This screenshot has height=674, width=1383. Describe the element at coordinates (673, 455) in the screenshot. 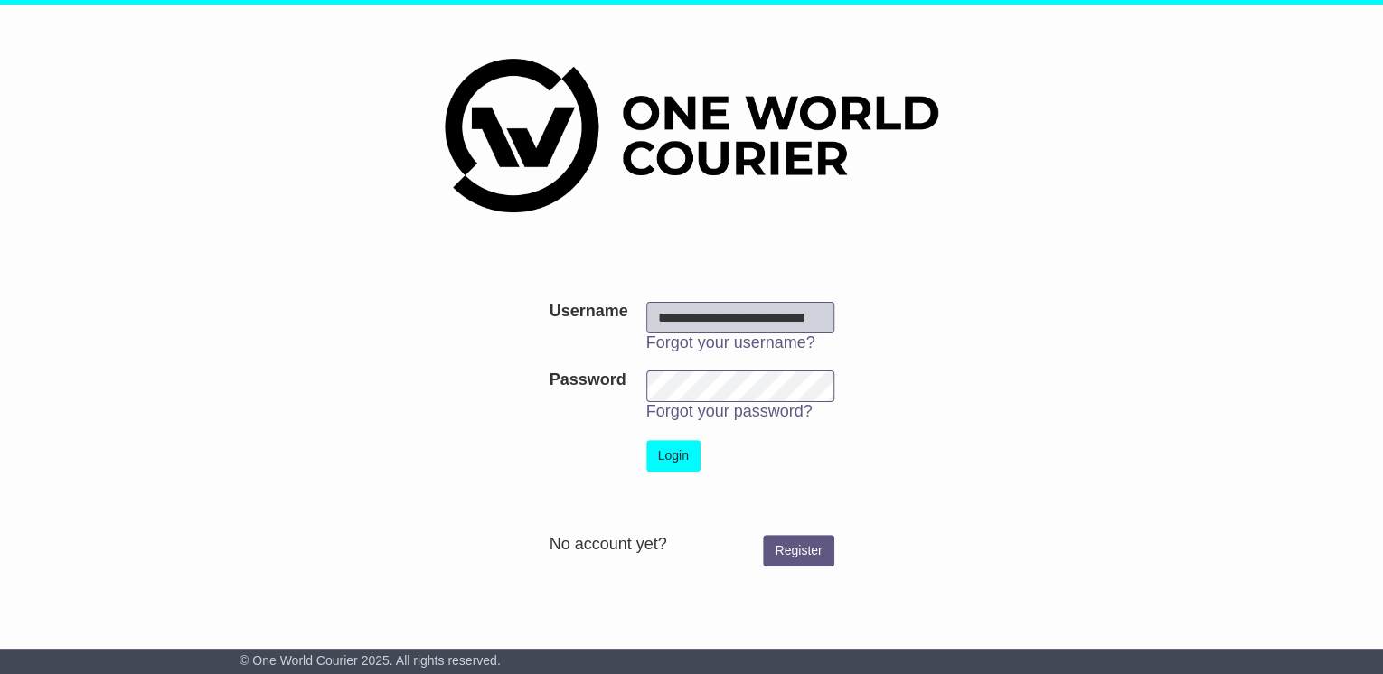

I see `button: Login` at that location.